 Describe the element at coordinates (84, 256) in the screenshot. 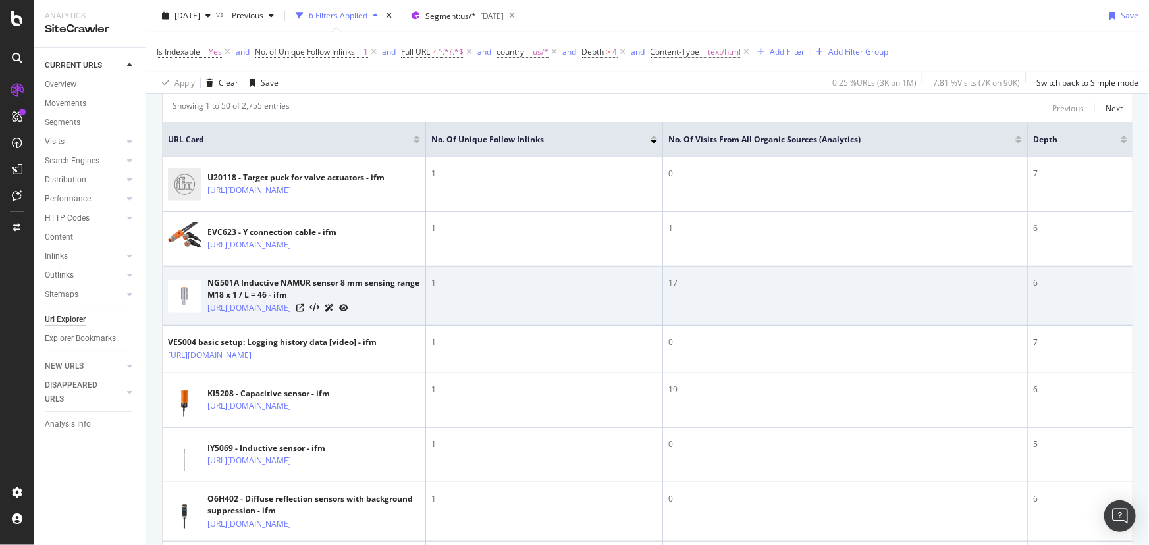

I see `a: Inlinks` at that location.